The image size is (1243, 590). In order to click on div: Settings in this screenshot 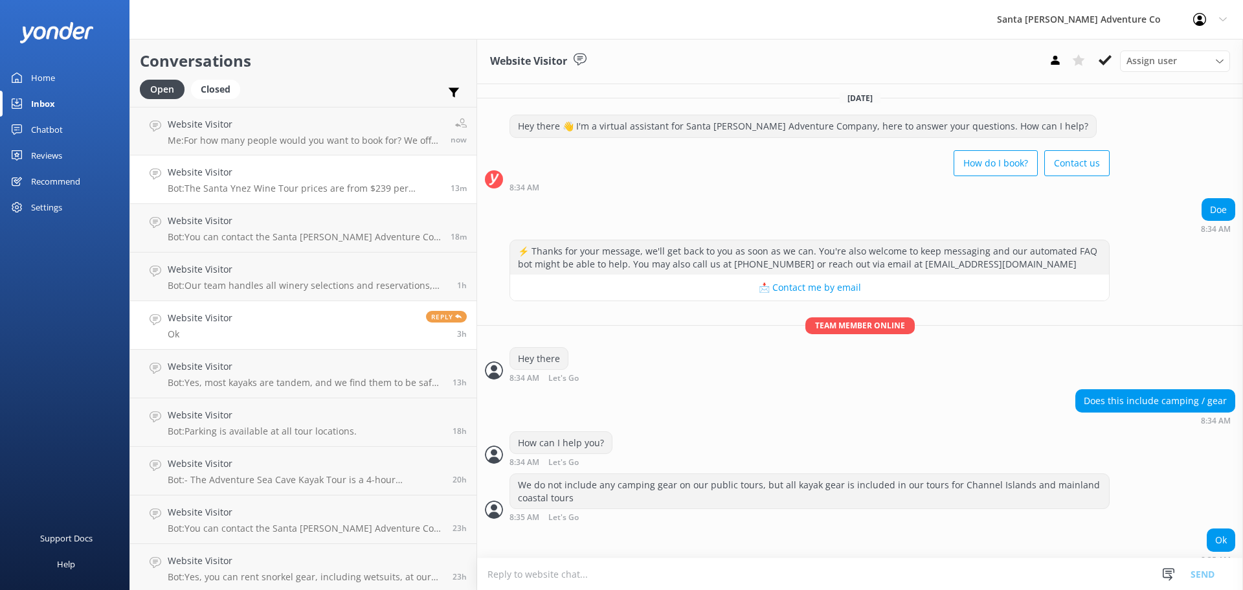, I will do `click(47, 207)`.